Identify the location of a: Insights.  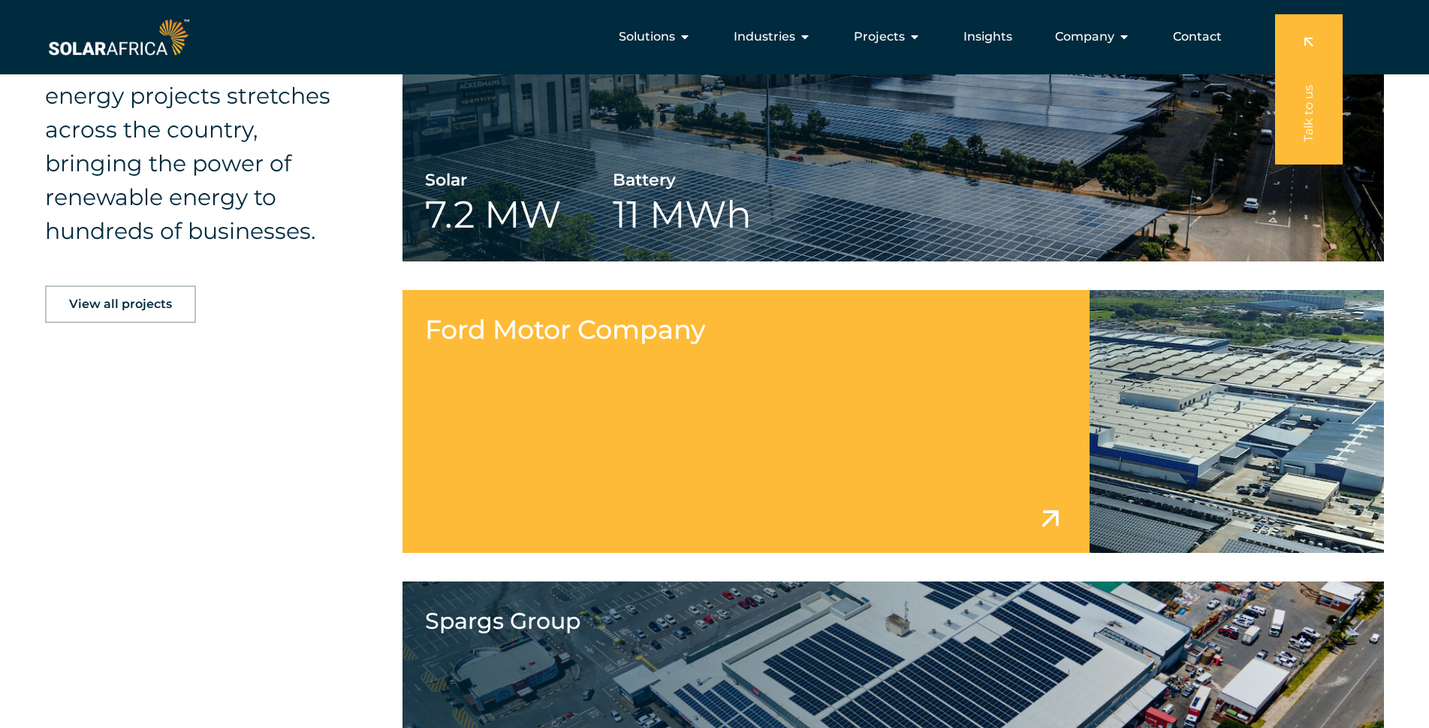
(987, 37).